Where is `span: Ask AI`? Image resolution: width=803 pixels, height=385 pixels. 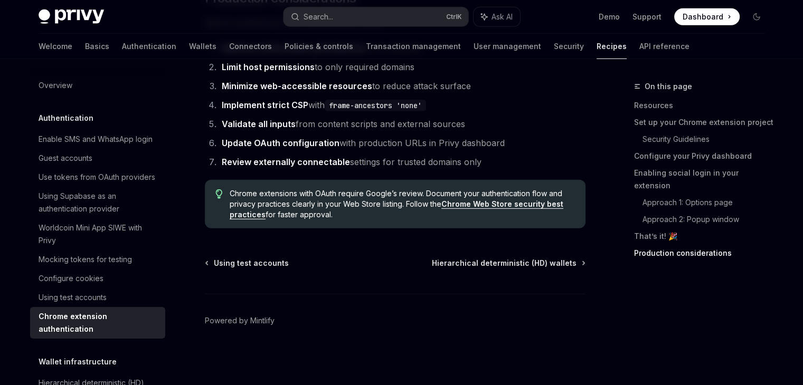 span: Ask AI is located at coordinates (502, 17).